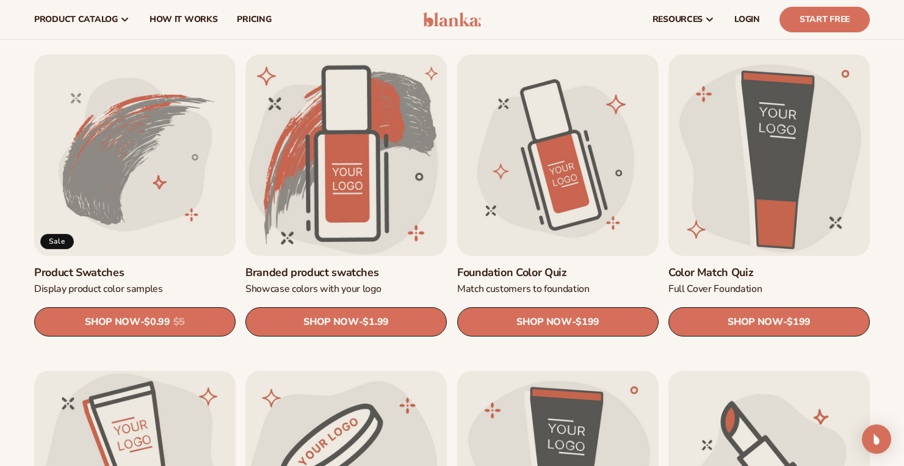 The width and height of the screenshot is (904, 466). What do you see at coordinates (558, 272) in the screenshot?
I see `a: Foundation Color Quiz` at bounding box center [558, 272].